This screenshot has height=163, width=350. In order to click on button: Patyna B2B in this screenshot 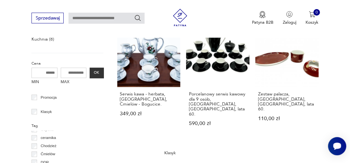, I will do `click(262, 18)`.